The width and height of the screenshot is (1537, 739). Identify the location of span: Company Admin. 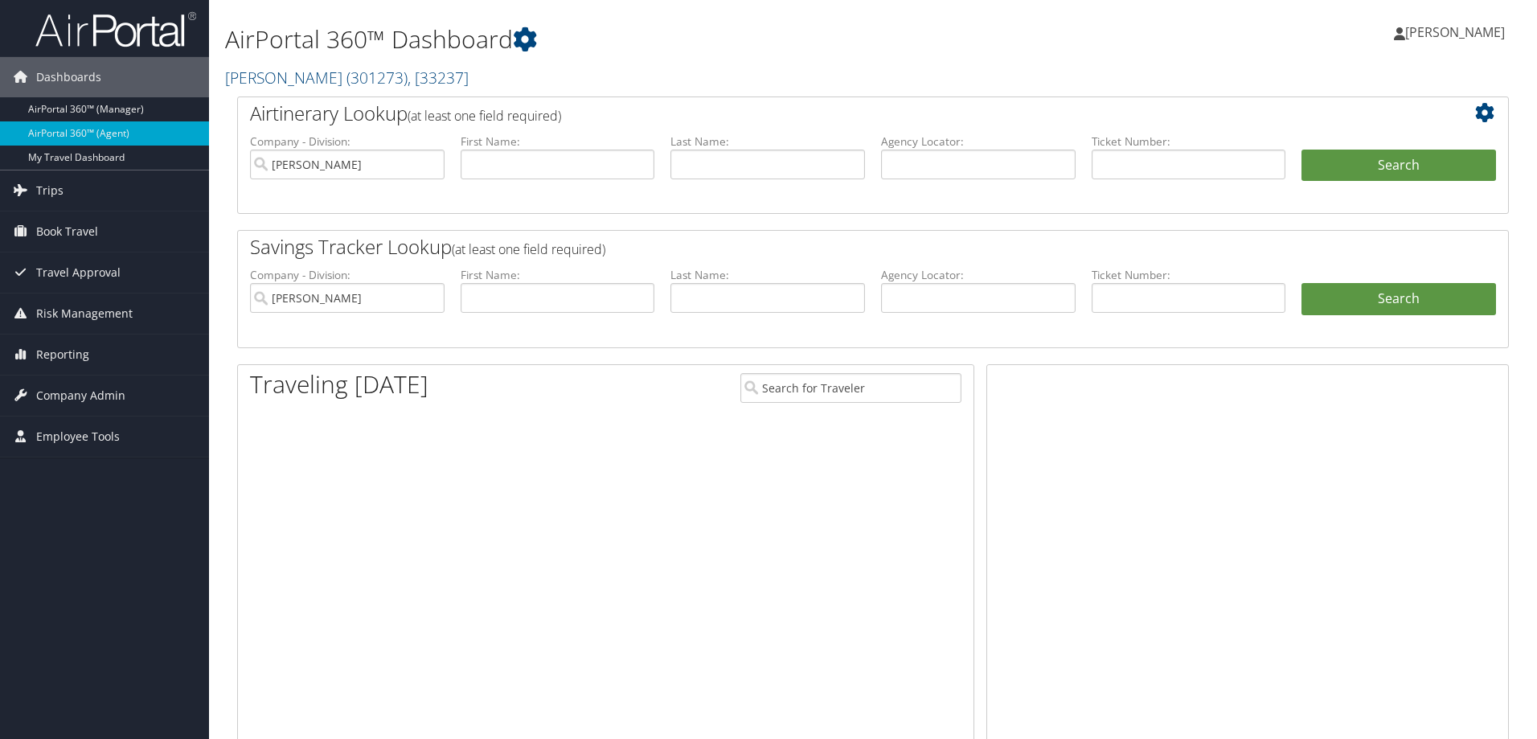
(80, 395).